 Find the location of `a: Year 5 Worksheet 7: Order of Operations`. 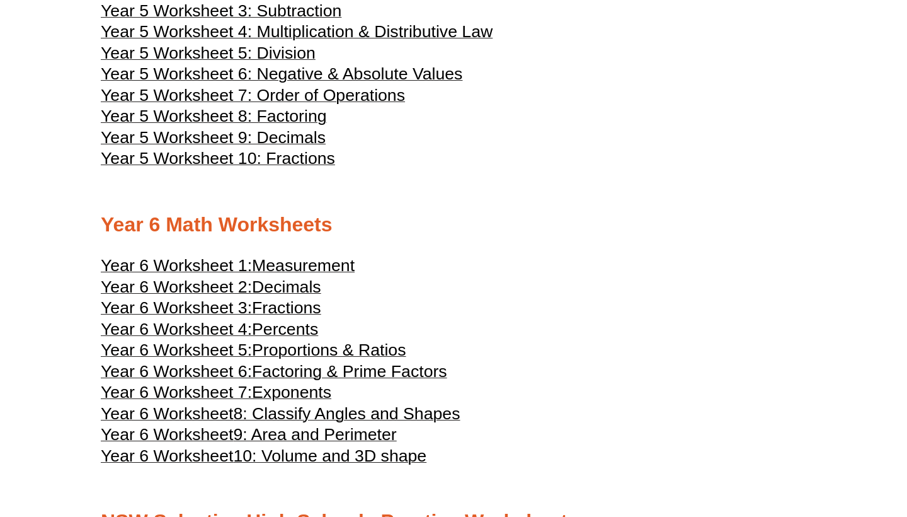

a: Year 5 Worksheet 7: Order of Operations is located at coordinates (253, 98).